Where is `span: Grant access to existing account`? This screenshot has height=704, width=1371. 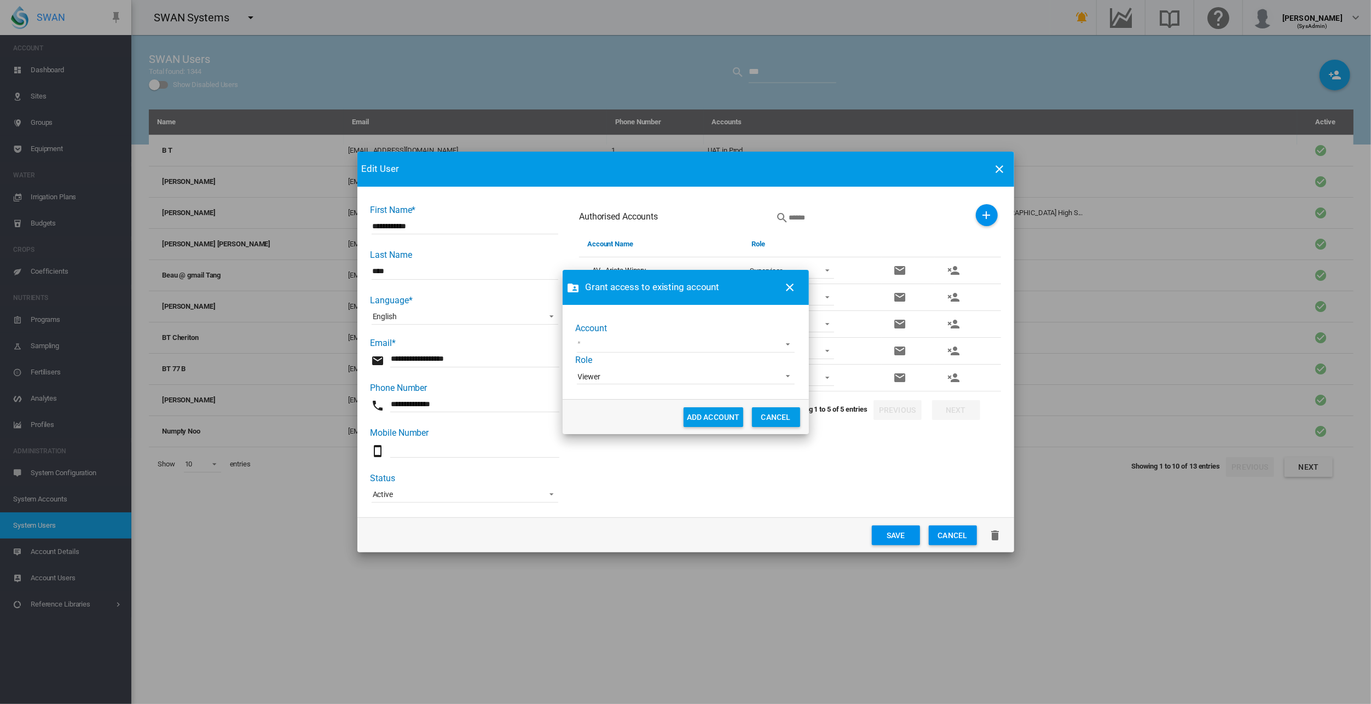
span: Grant access to existing account is located at coordinates (681, 287).